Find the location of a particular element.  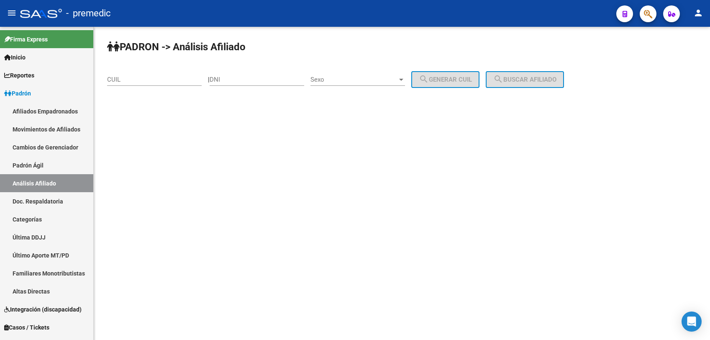

span: Buscar afiliado is located at coordinates (525, 80).